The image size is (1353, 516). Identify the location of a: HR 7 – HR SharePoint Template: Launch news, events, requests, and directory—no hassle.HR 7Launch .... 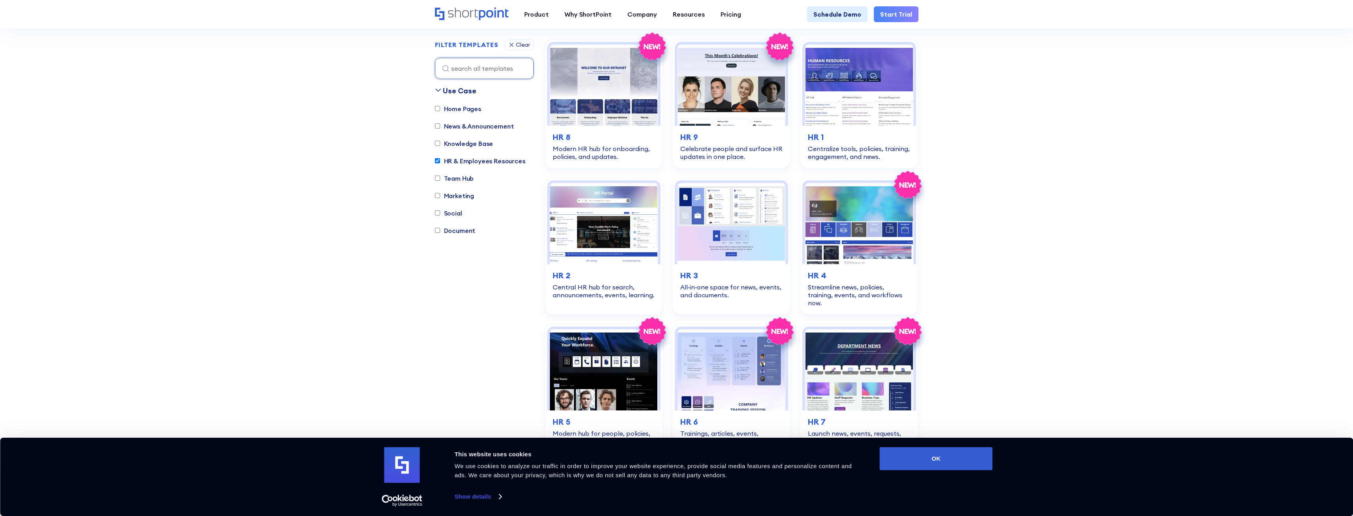
(859, 388).